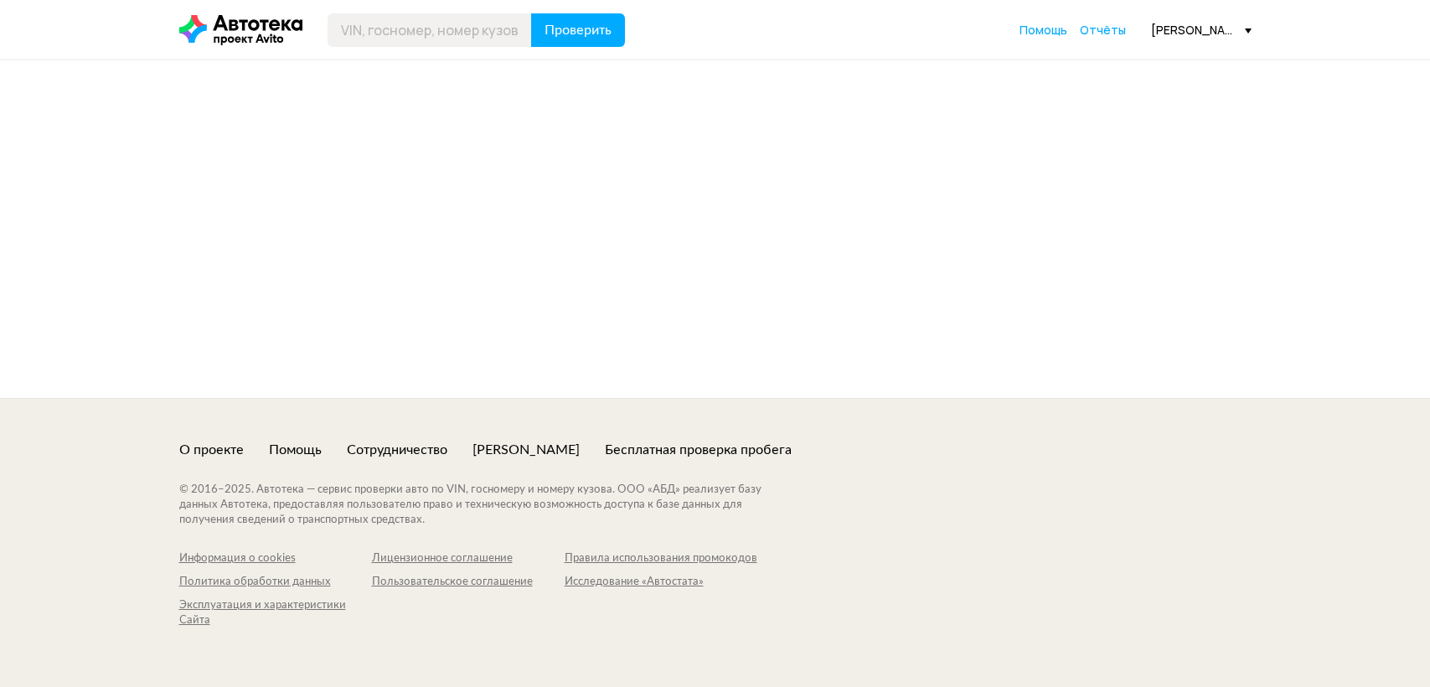 This screenshot has height=687, width=1430. What do you see at coordinates (468, 582) in the screenshot?
I see `div: Пользовательское соглашение` at bounding box center [468, 582].